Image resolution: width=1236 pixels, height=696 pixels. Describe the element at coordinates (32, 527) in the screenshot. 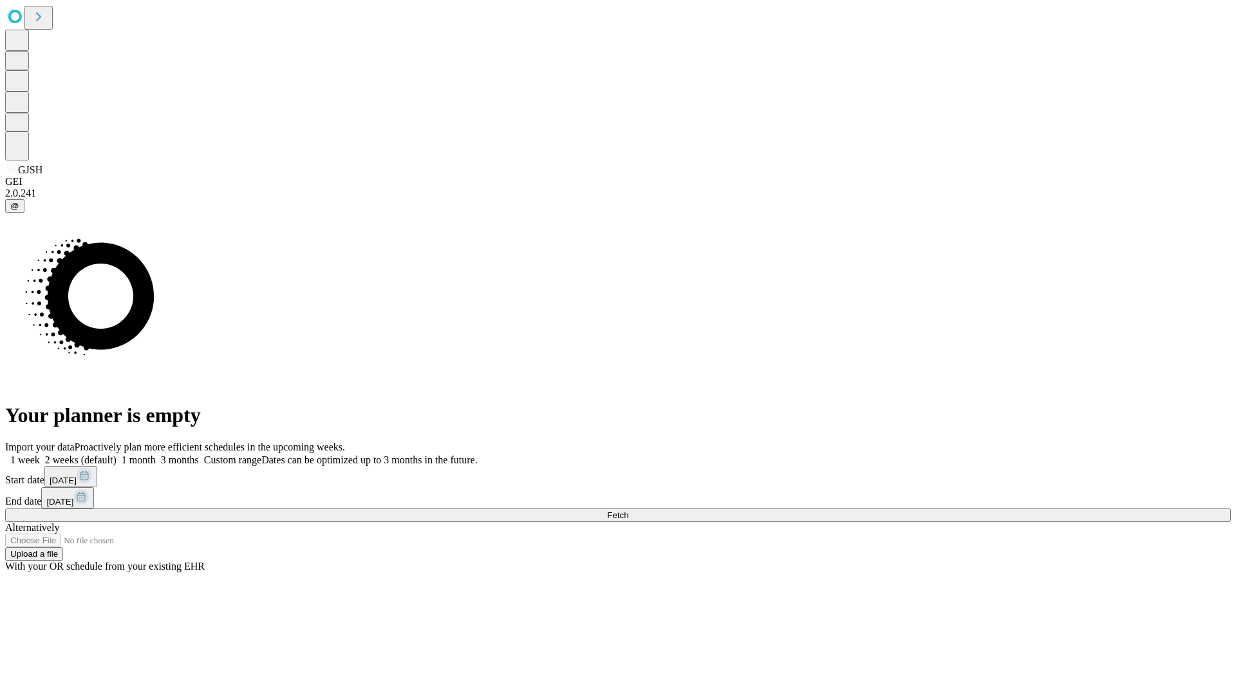

I see `span: Alternatively` at that location.